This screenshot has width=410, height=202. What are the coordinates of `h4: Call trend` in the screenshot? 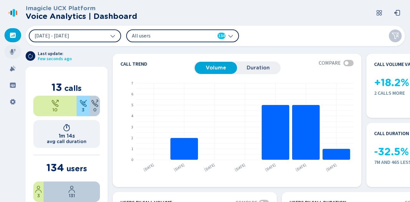 It's located at (157, 64).